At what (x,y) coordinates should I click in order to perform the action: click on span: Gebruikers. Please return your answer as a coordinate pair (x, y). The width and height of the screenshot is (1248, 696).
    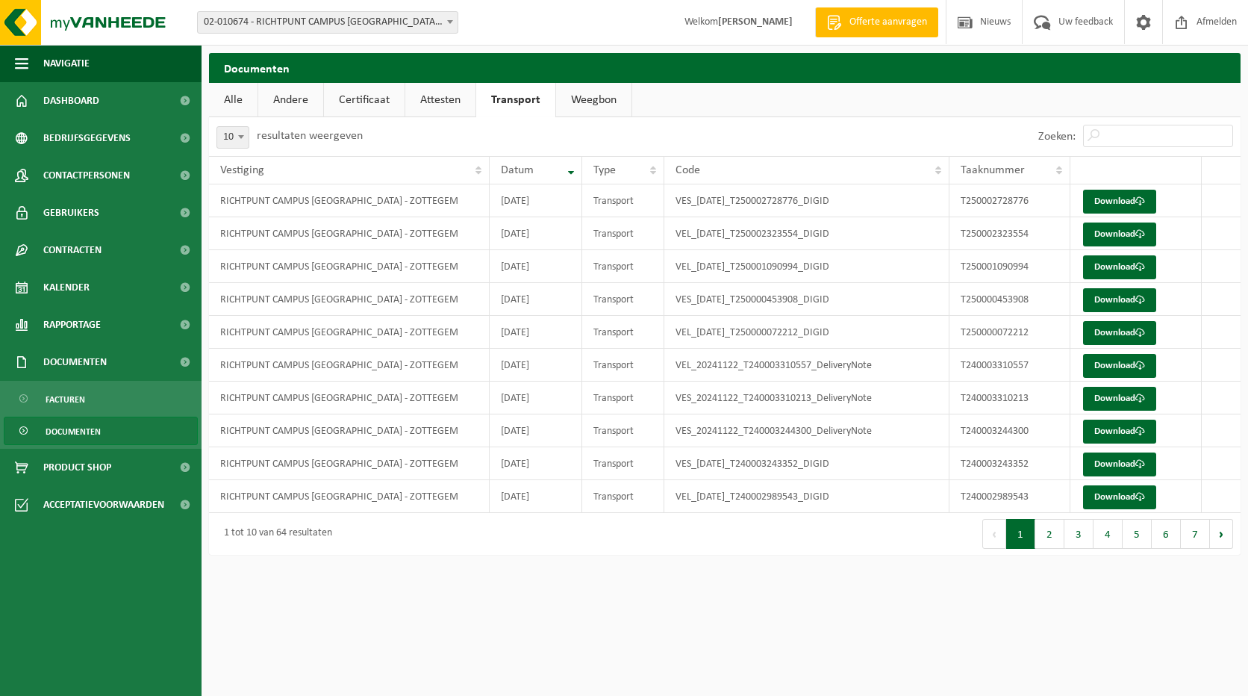
    Looking at the image, I should click on (71, 213).